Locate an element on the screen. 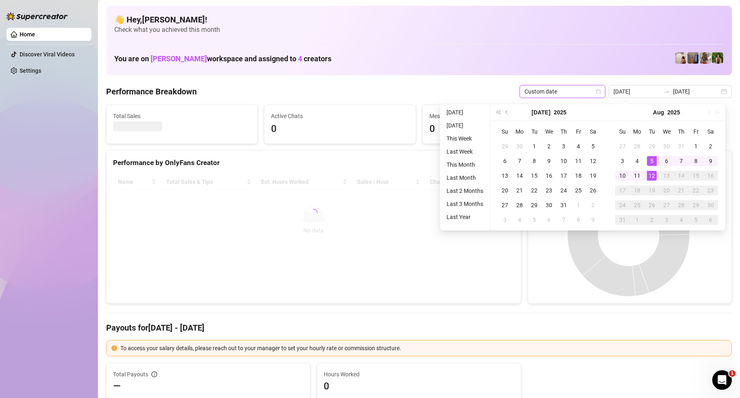  div: 27 is located at coordinates (623, 146).